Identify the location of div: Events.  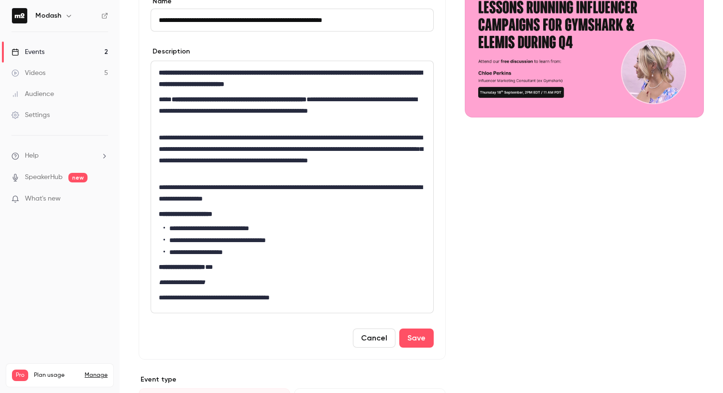
(28, 52).